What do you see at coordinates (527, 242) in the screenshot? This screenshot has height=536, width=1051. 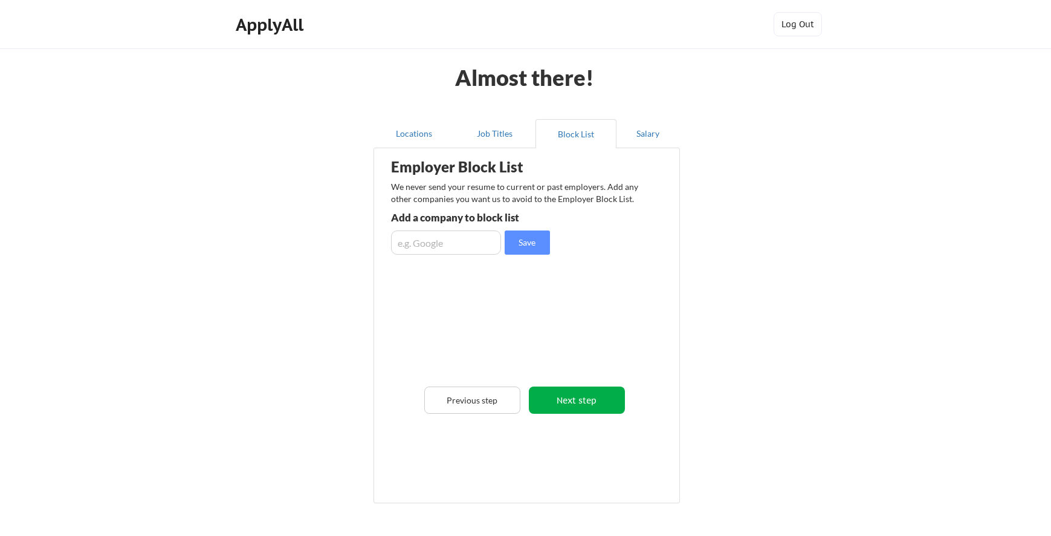 I see `button: Save` at bounding box center [527, 242].